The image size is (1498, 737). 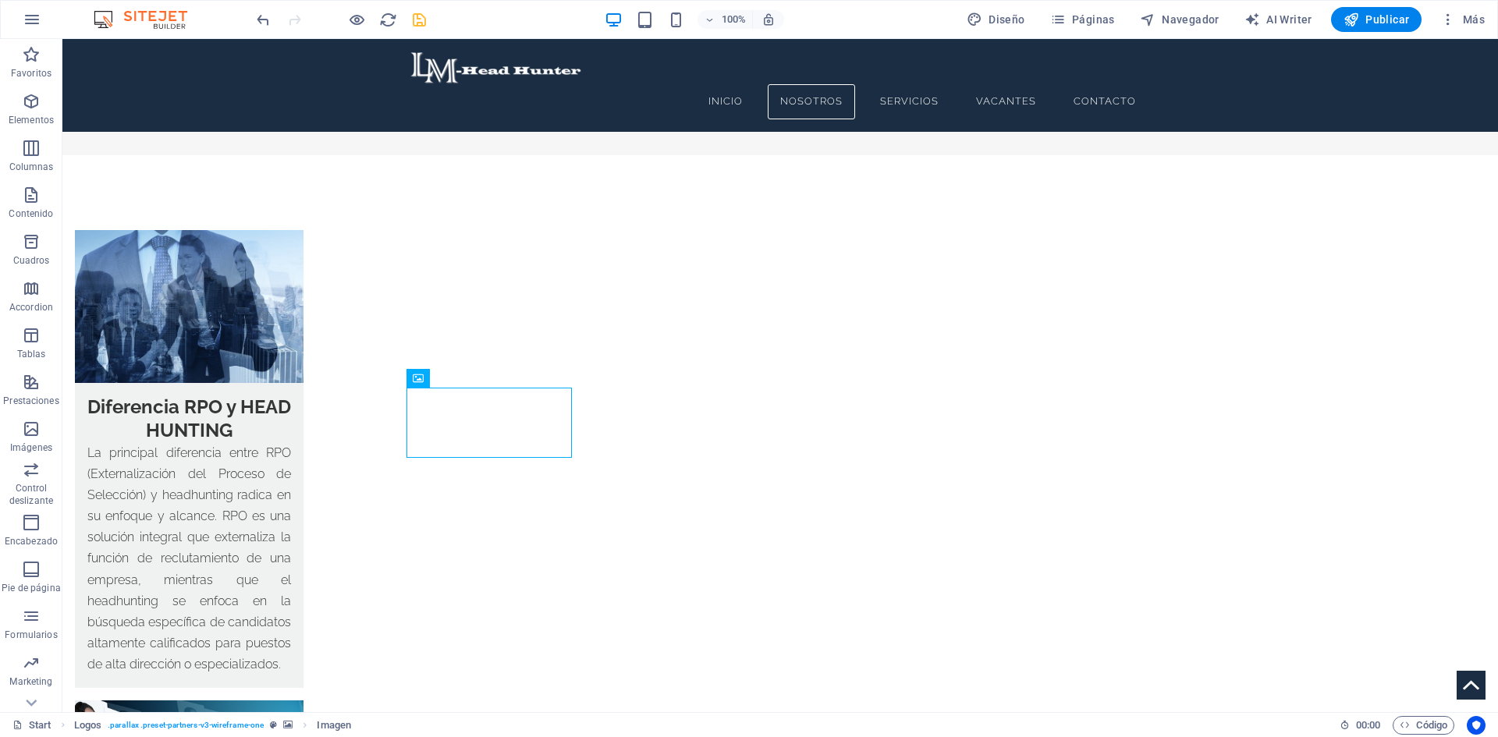 I want to click on button: Usercentrics, so click(x=1476, y=725).